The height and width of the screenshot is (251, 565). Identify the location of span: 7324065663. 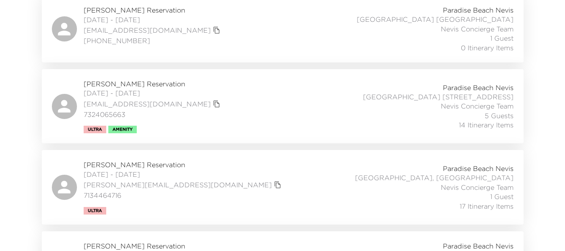
(153, 114).